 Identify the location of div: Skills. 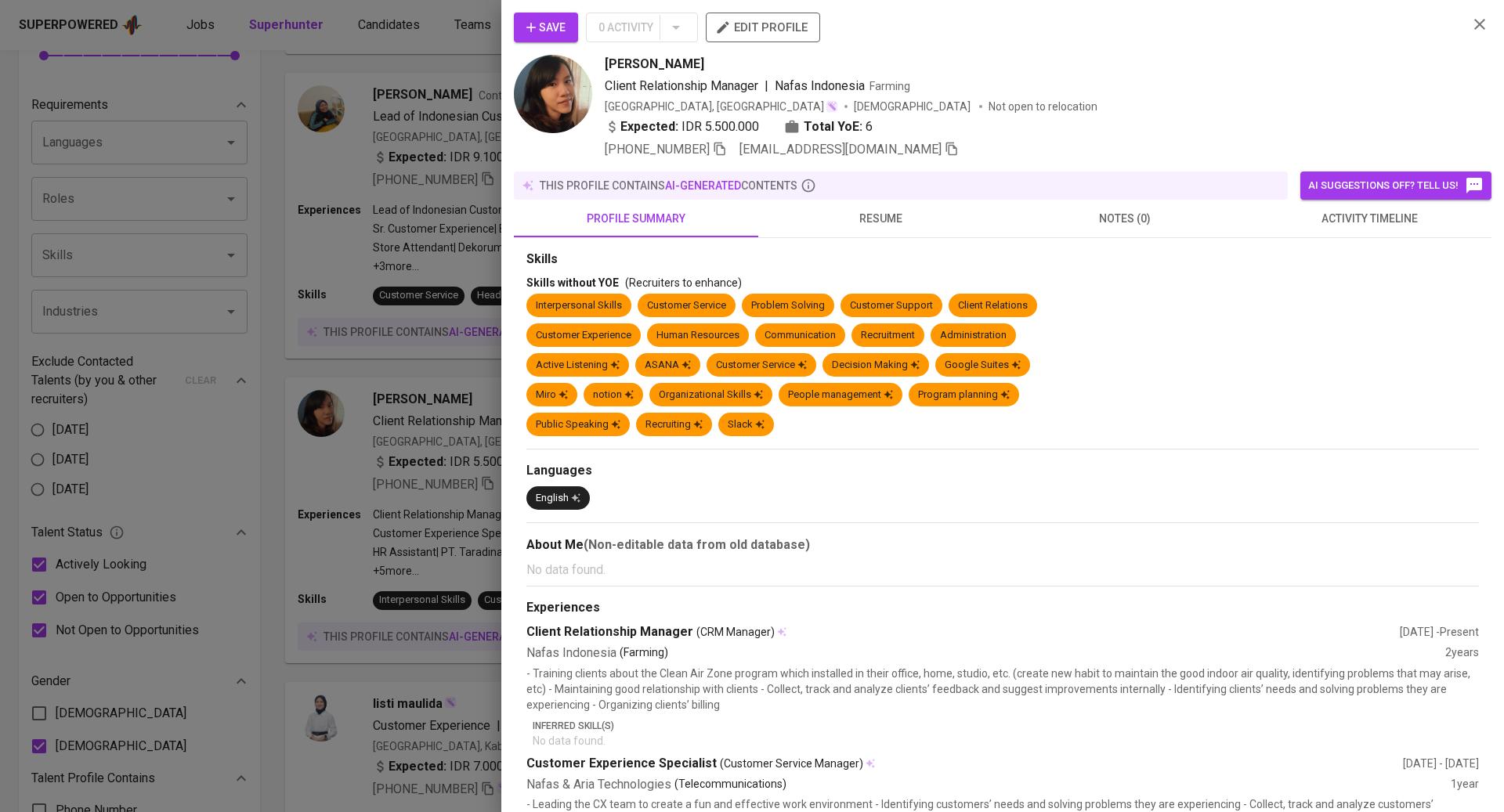
(1003, 259).